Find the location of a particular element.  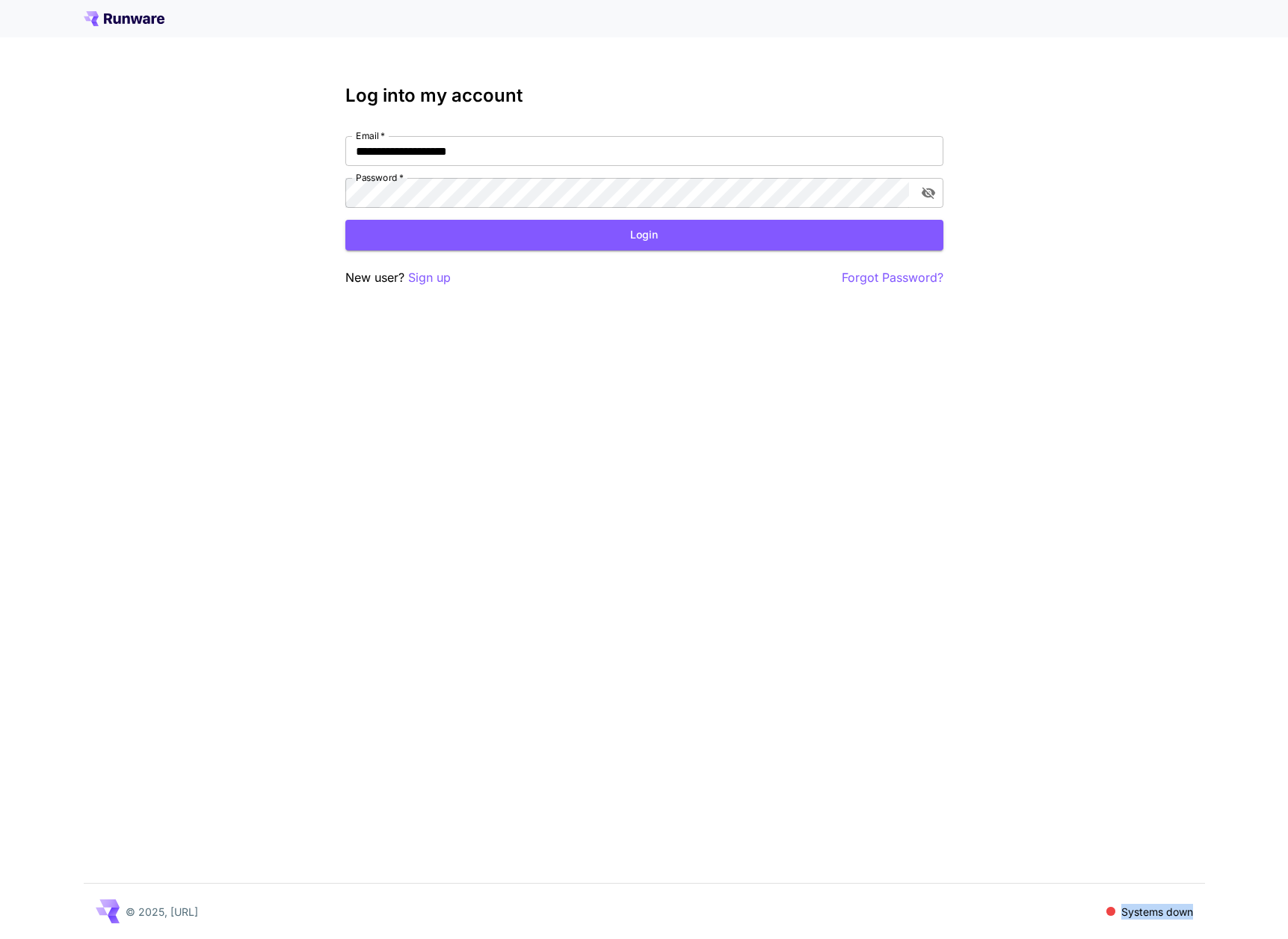

p: Systems down is located at coordinates (1157, 911).